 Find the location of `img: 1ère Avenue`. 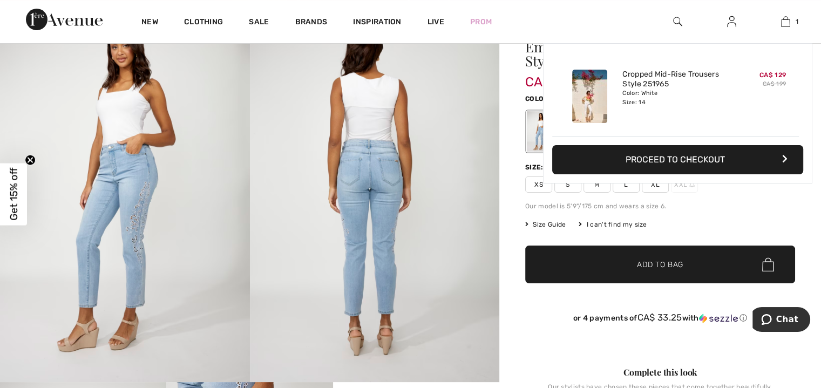

img: 1ère Avenue is located at coordinates (64, 19).